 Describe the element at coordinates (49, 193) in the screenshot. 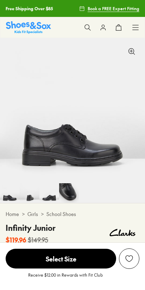

I see `img: 6-109584_1` at that location.